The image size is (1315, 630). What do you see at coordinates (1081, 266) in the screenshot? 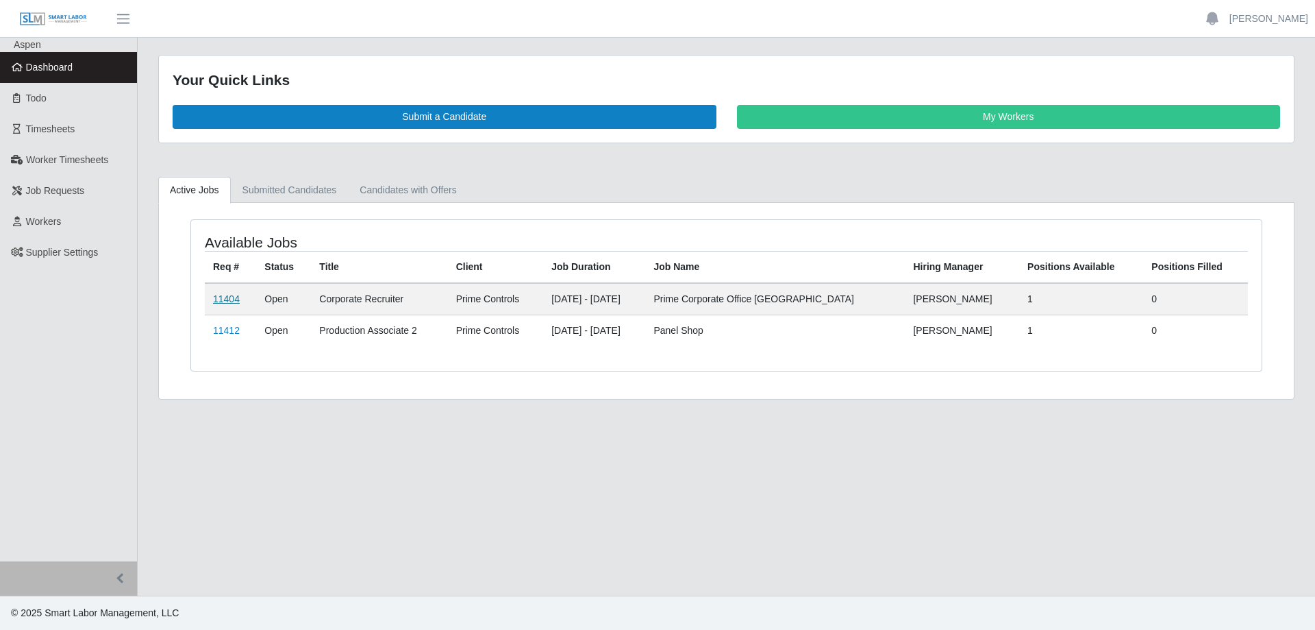
I see `th: Positions Available` at bounding box center [1081, 266].